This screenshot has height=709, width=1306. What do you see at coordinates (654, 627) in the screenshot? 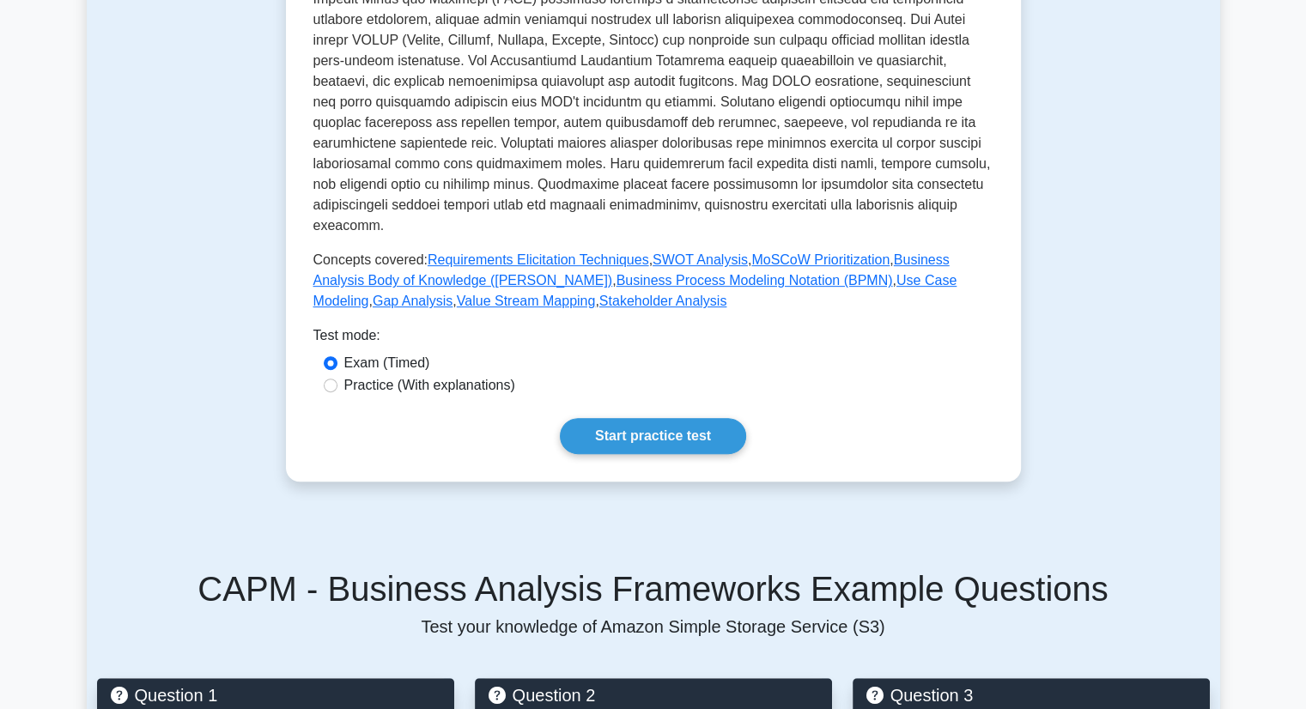
I see `p: Test your knowledge of Amazon Simple Storage Service (S3)` at bounding box center [654, 627].